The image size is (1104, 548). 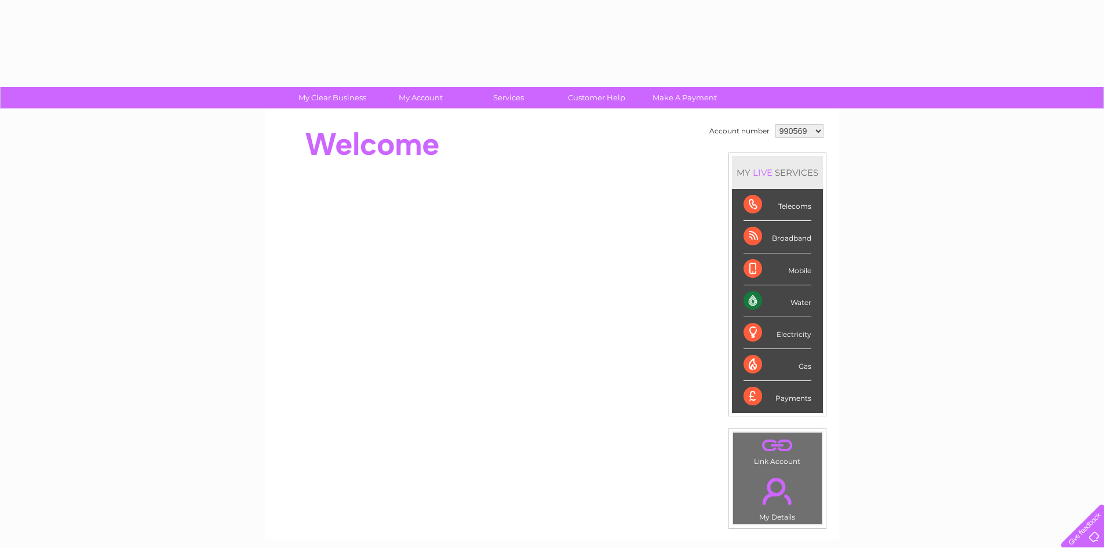 I want to click on a: My Account, so click(x=420, y=97).